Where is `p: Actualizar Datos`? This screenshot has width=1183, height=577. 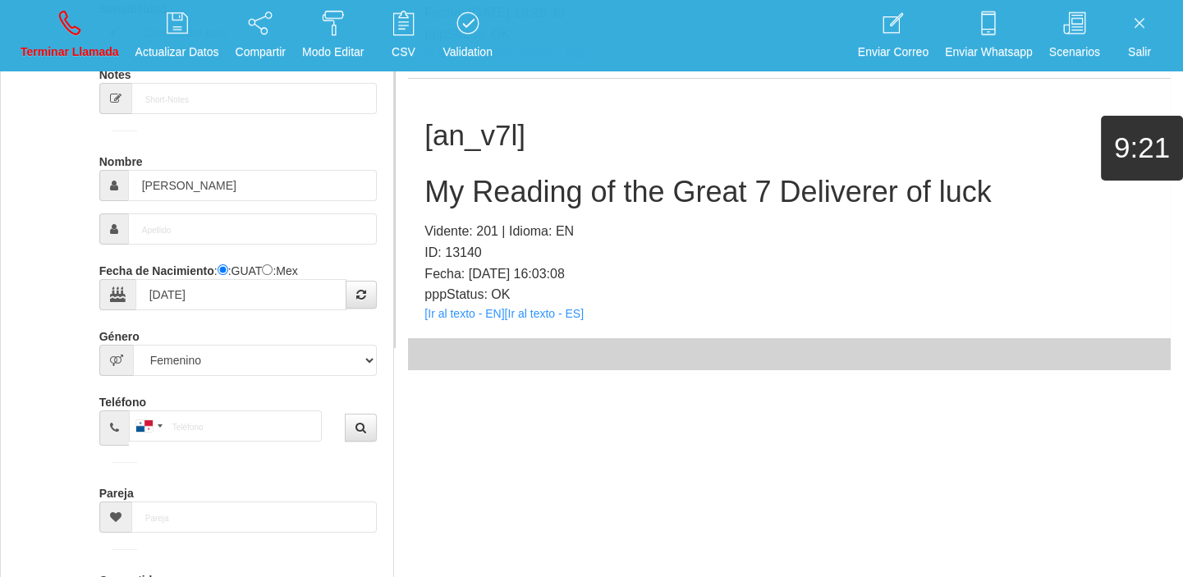 p: Actualizar Datos is located at coordinates (177, 52).